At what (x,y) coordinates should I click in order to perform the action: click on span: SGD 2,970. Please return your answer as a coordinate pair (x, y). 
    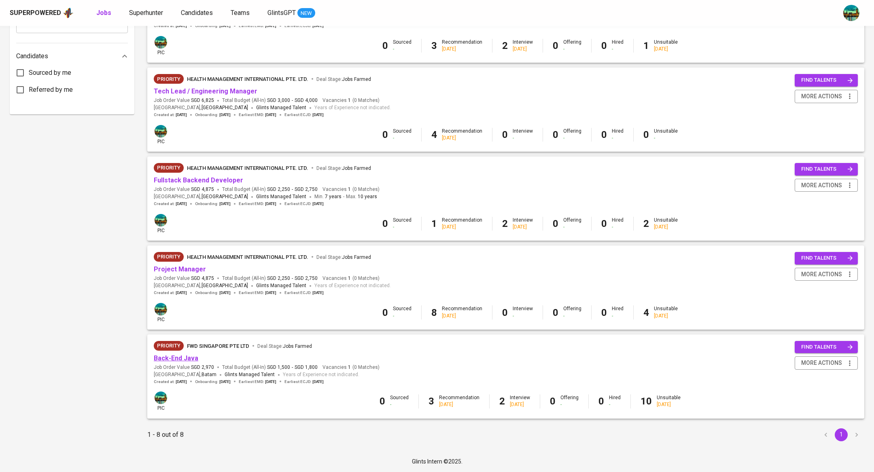
    Looking at the image, I should click on (202, 367).